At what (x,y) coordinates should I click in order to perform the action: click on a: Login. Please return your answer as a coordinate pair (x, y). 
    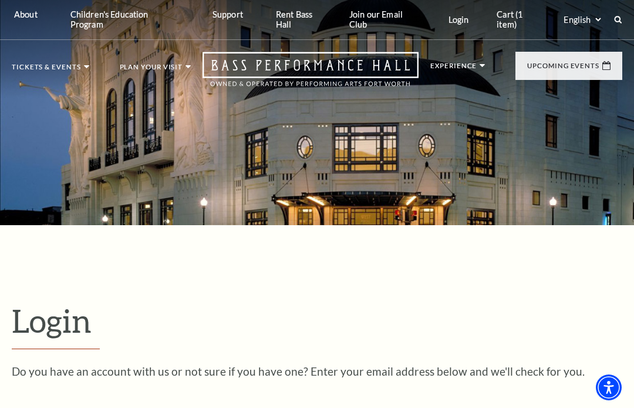
    Looking at the image, I should click on (459, 19).